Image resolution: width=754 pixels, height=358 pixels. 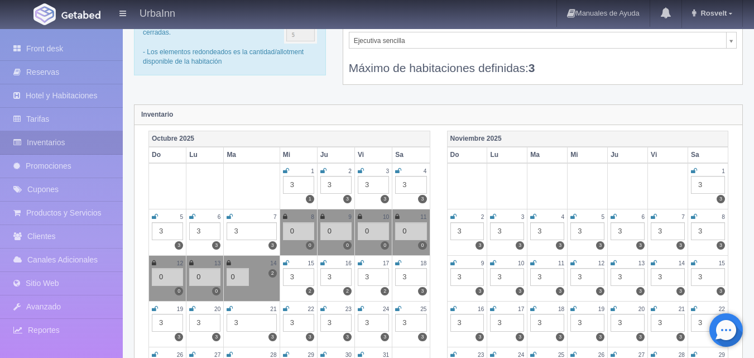 What do you see at coordinates (542, 40) in the screenshot?
I see `a: Ejecutiva sencilla` at bounding box center [542, 40].